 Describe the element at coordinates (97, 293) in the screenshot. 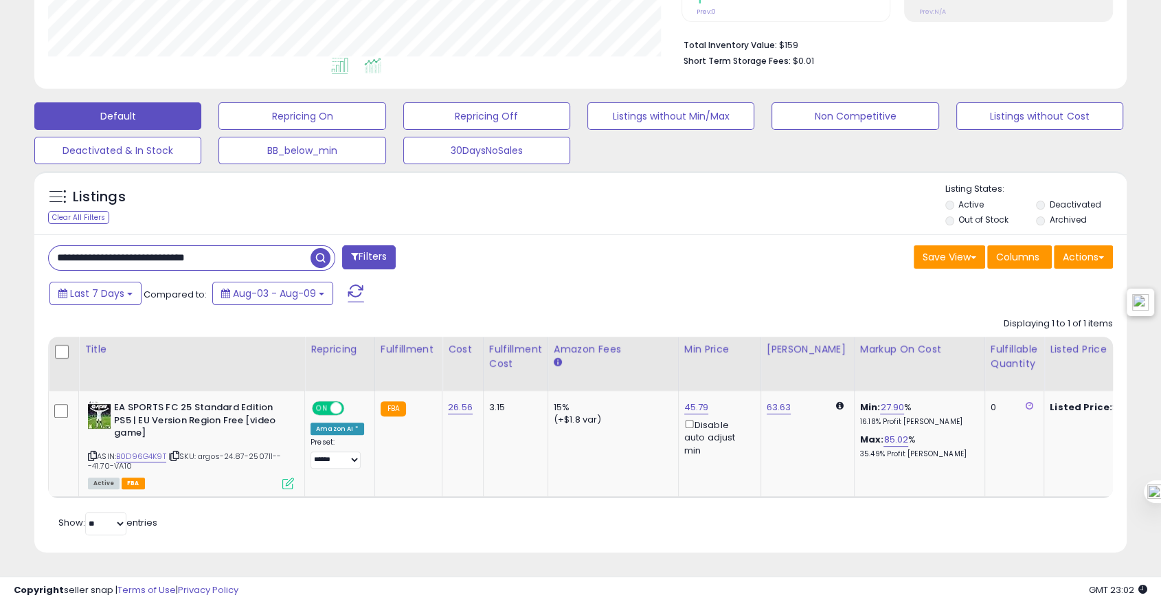

I see `span: Last 7 Days` at that location.